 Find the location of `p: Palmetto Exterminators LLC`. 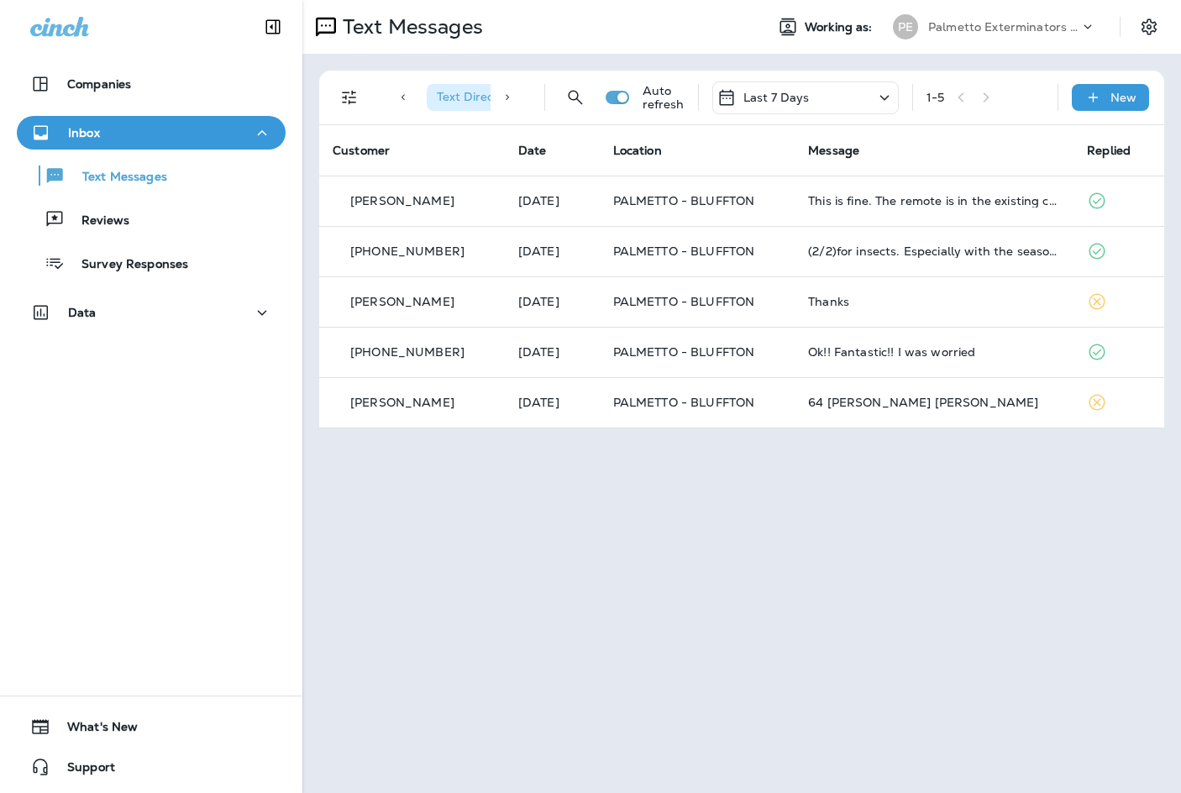

p: Palmetto Exterminators LLC is located at coordinates (1003, 27).